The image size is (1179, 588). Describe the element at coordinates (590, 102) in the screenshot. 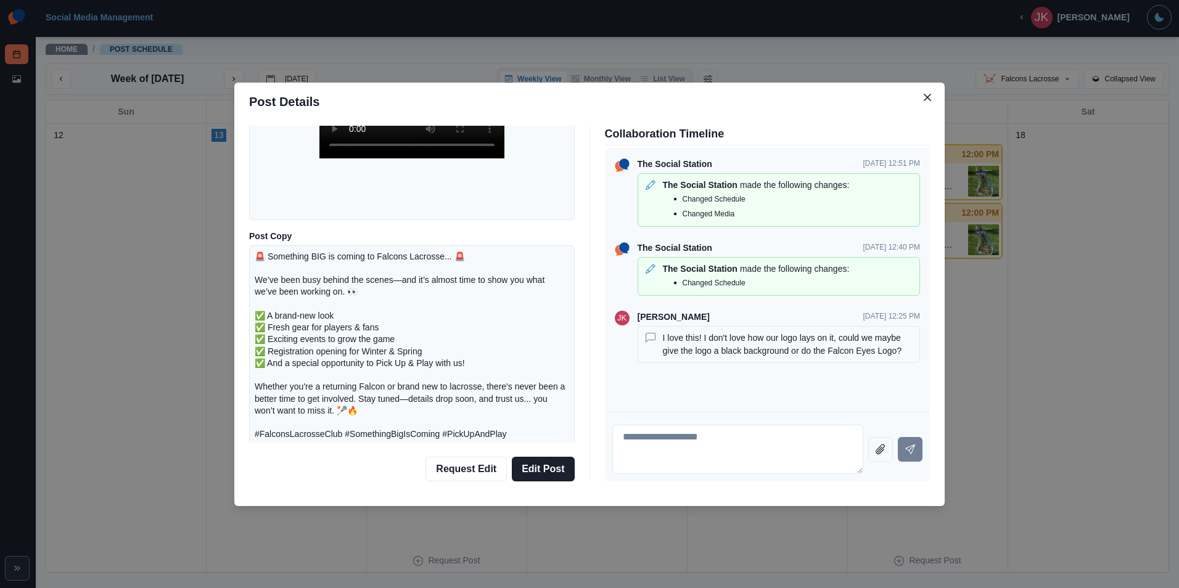

I see `header: Post Details` at that location.